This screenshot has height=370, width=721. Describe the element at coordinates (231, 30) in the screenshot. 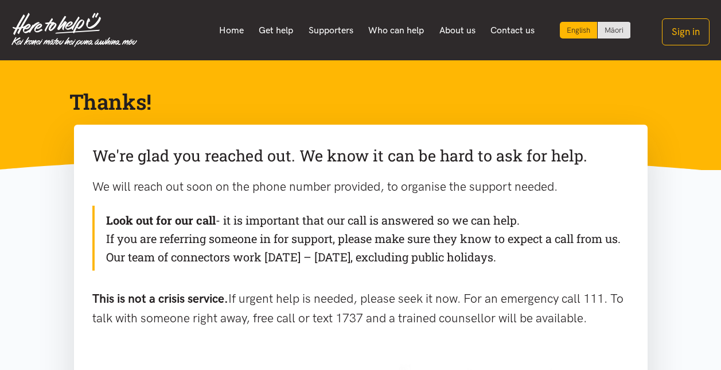

I see `a: Home` at that location.